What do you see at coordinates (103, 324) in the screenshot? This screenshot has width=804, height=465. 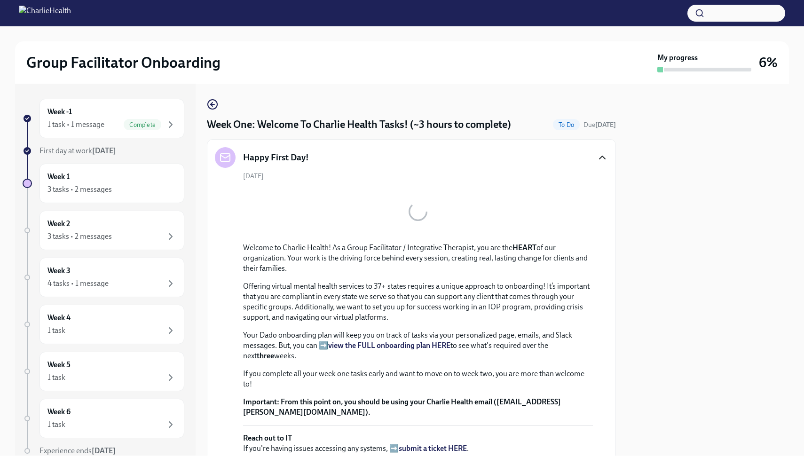 I see `a: Week 41 task` at bounding box center [103, 324].